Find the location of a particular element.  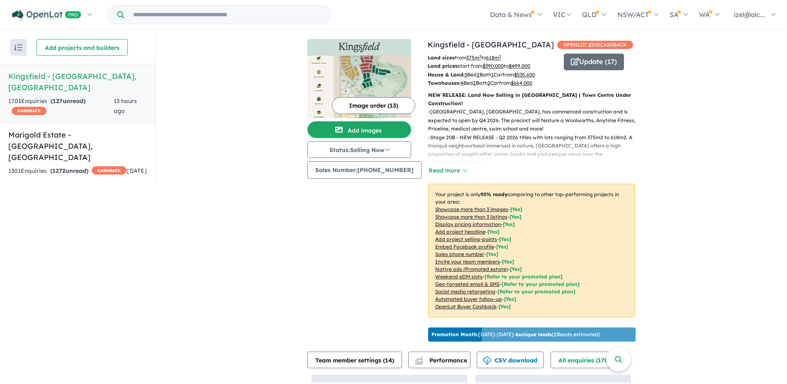

u: Native ads (Promoted estate) is located at coordinates (471, 269).